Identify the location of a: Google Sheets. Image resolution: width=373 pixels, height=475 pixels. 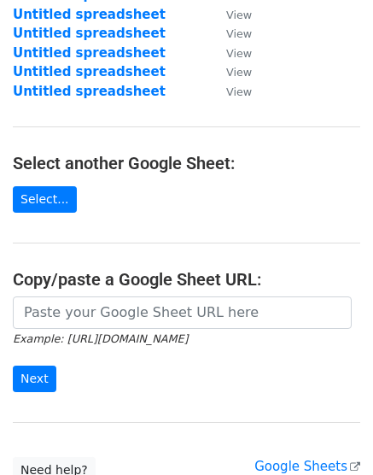
(307, 466).